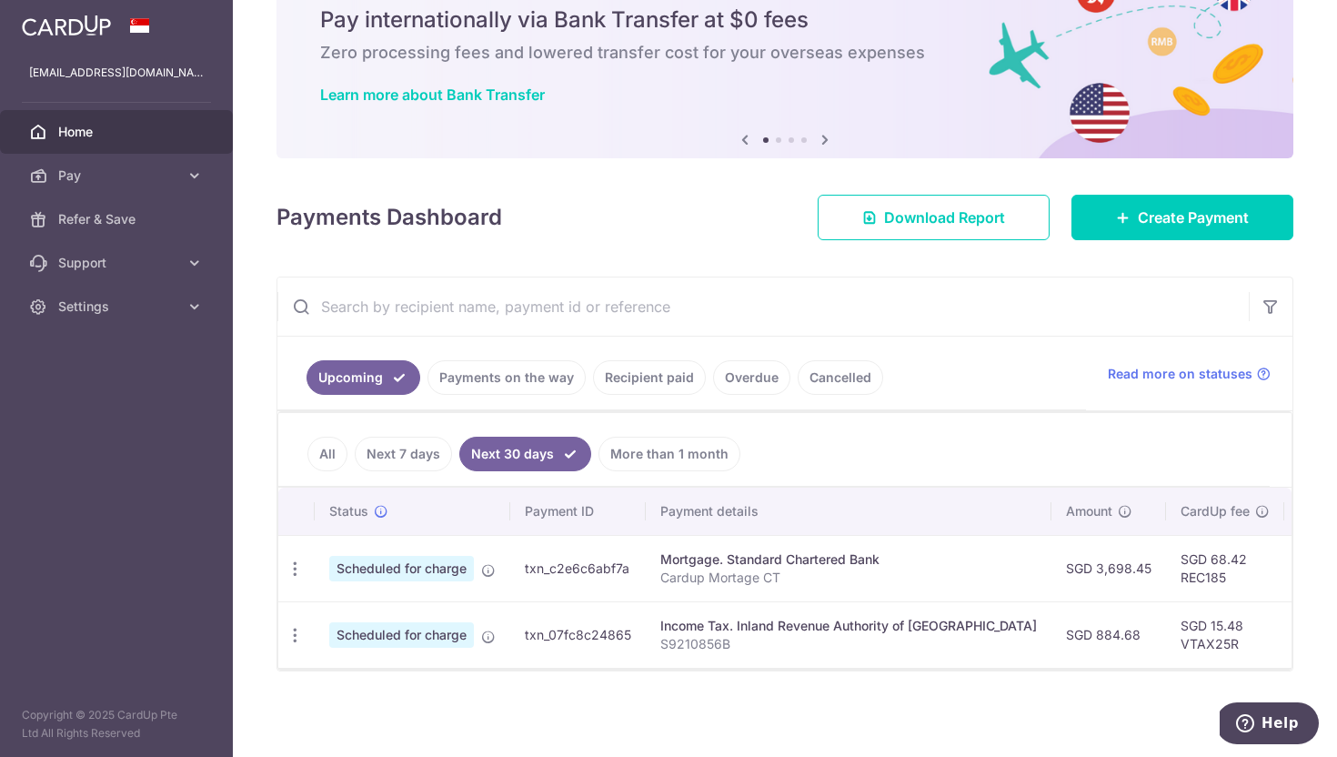 The height and width of the screenshot is (757, 1337). What do you see at coordinates (1180, 374) in the screenshot?
I see `span: Read more on statuses` at bounding box center [1180, 374].